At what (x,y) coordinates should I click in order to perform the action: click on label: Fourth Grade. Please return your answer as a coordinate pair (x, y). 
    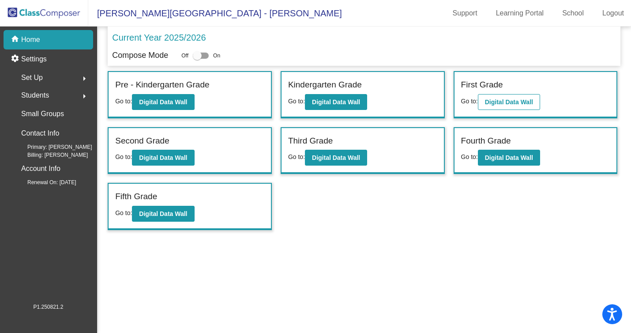
    Looking at the image, I should click on (486, 141).